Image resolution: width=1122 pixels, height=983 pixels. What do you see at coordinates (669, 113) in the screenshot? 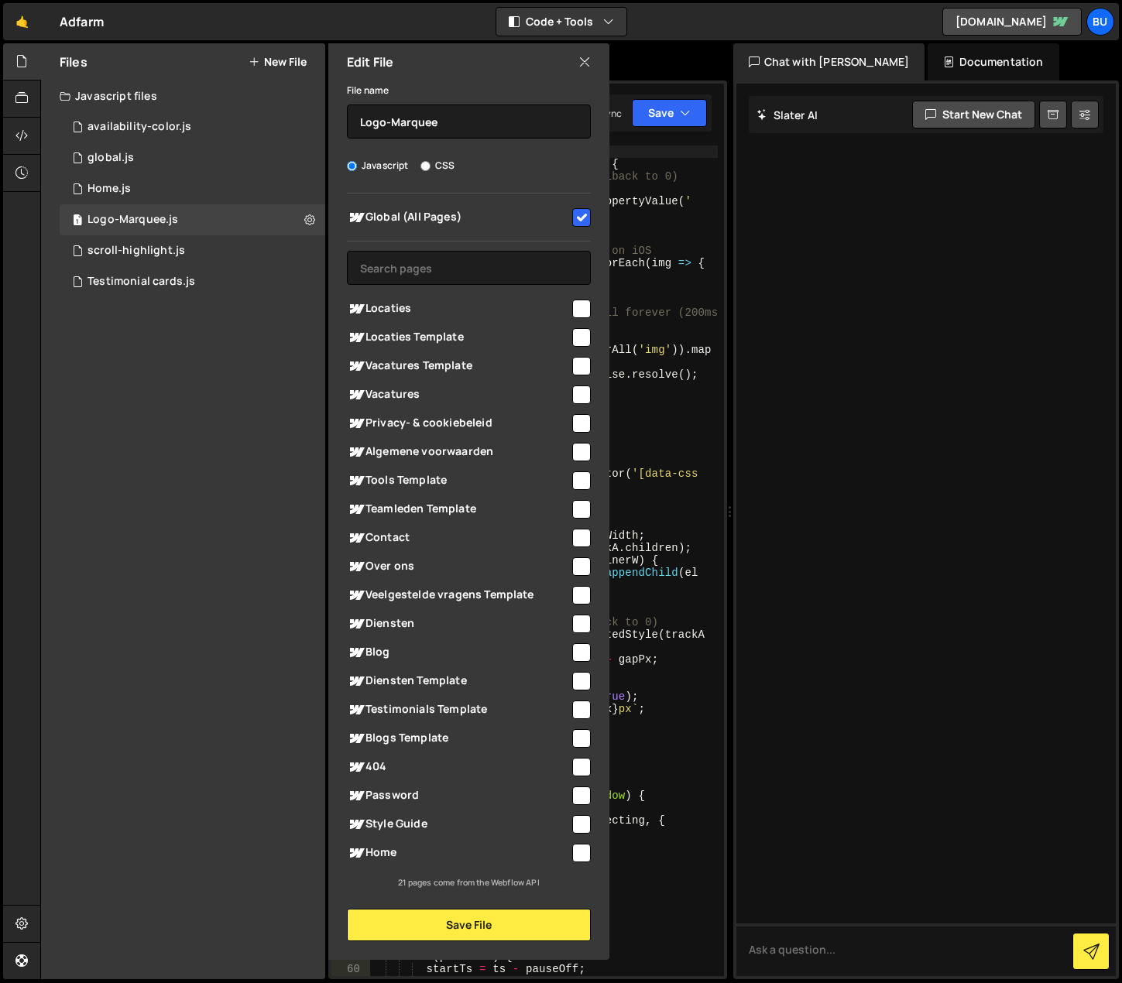
I see `button: Save` at bounding box center [669, 113].